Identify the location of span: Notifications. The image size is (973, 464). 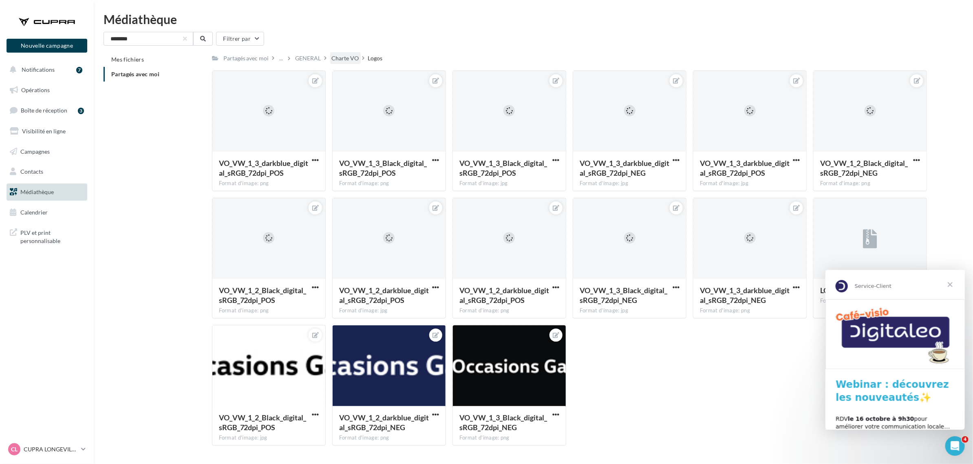
(38, 69).